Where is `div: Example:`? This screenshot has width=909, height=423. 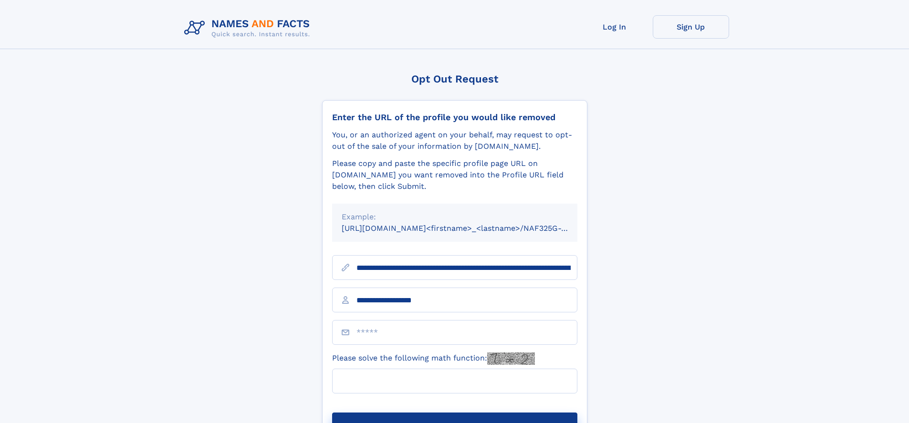 div: Example: is located at coordinates (455, 217).